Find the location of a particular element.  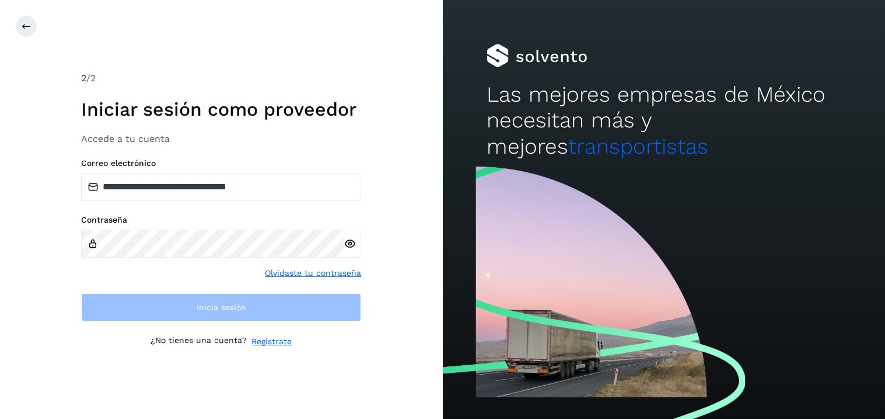

h2: Las mejores empresas de México necesitan más y mejores is located at coordinates (664, 120).